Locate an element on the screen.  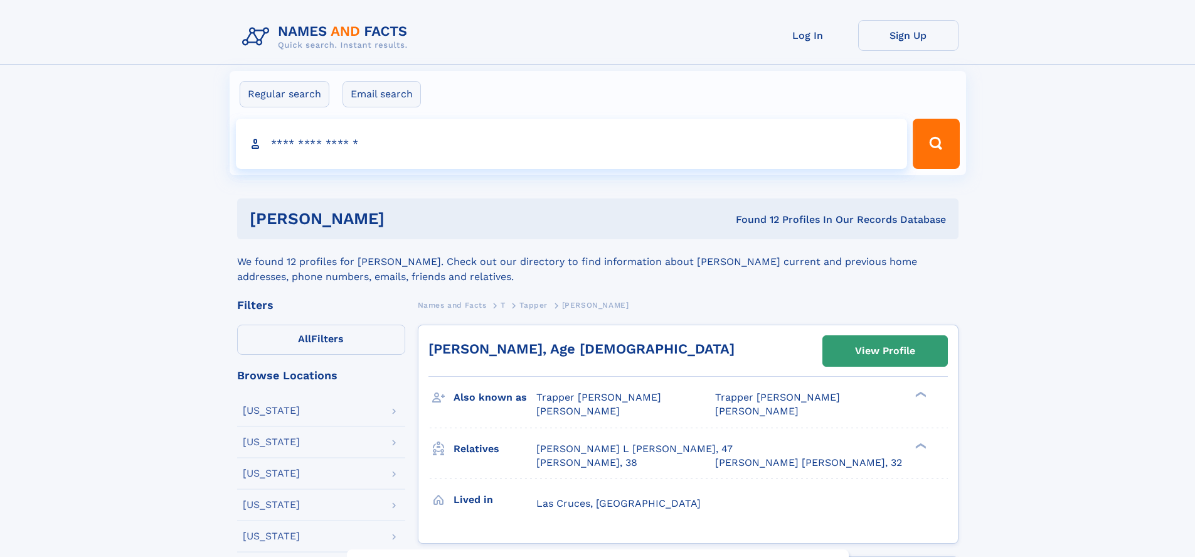
a: View Profile is located at coordinates (885, 351).